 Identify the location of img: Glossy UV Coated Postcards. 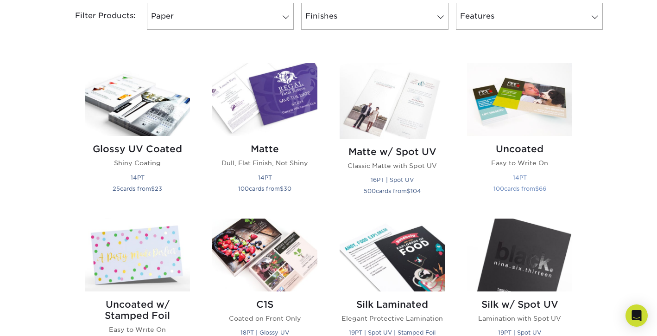
(137, 99).